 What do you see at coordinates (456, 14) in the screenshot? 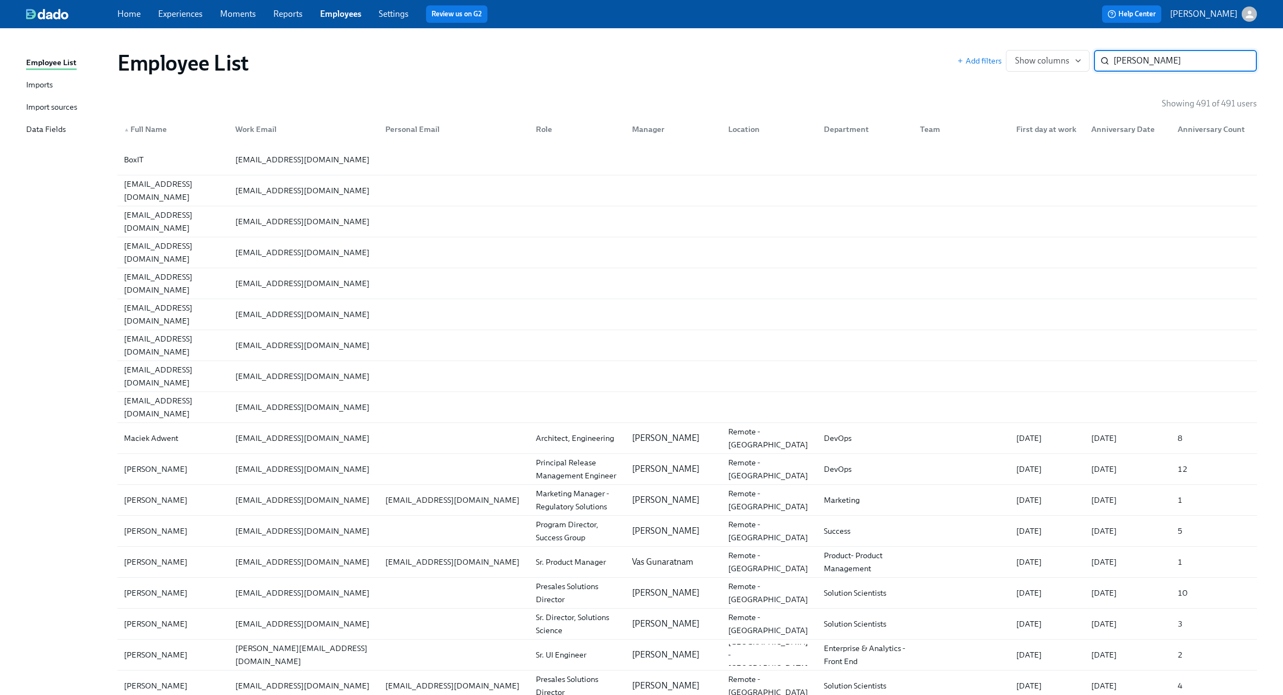
I see `button: Review us on G2` at bounding box center [456, 14].